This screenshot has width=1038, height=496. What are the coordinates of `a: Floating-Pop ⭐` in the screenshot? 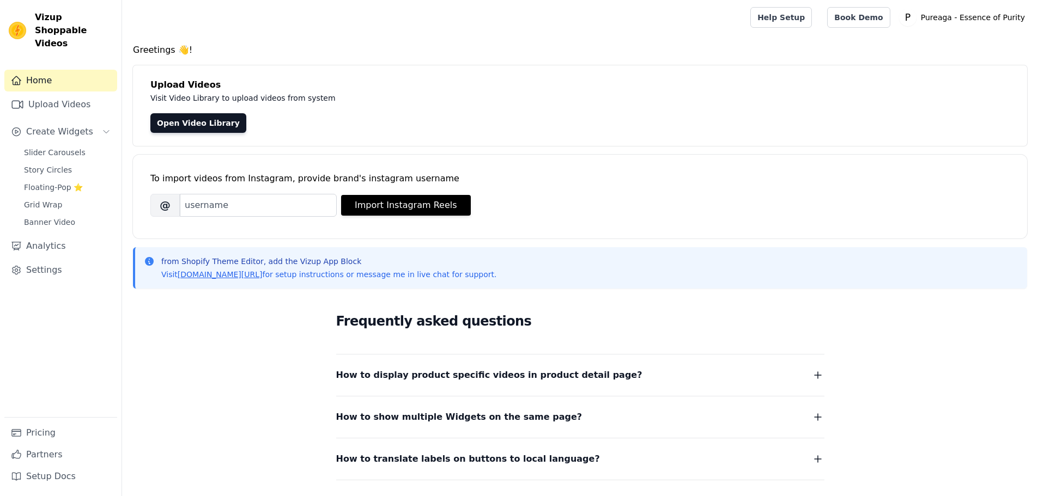 It's located at (67, 187).